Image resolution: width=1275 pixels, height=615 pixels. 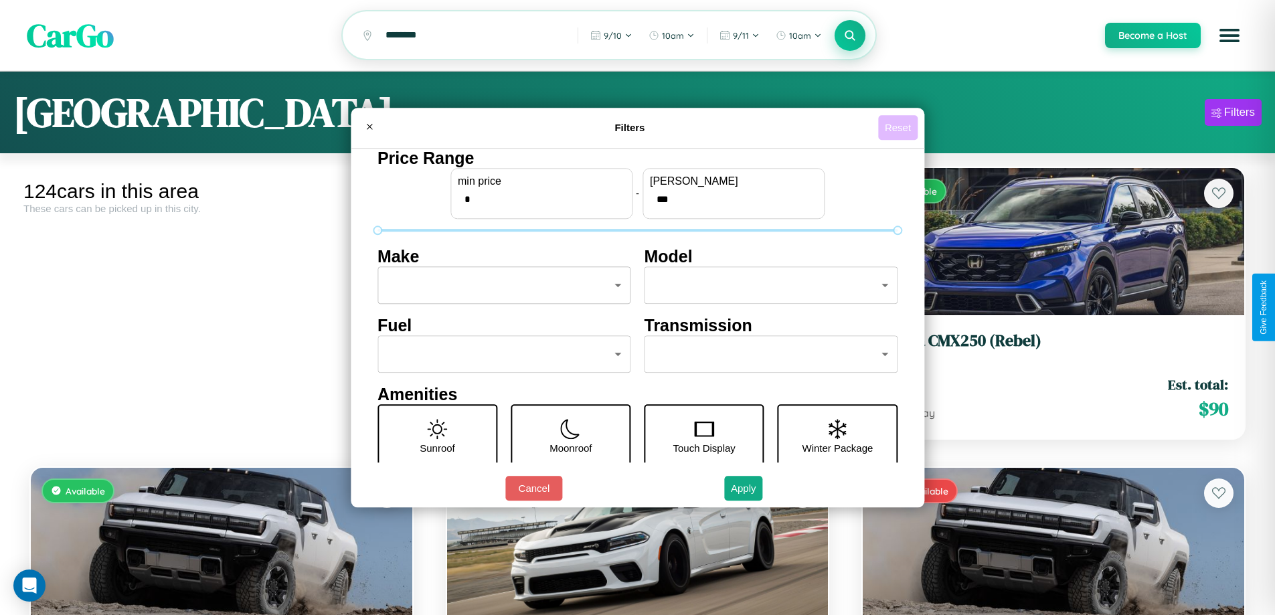 I want to click on a: Honda CMX250 (Rebel)2018, so click(x=1053, y=347).